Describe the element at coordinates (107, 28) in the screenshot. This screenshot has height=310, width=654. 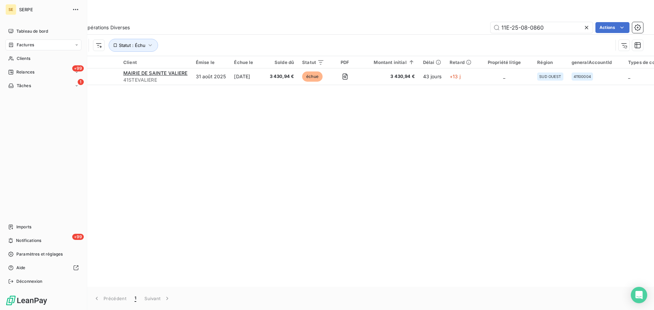
I see `span: Opérations Diverses` at that location.